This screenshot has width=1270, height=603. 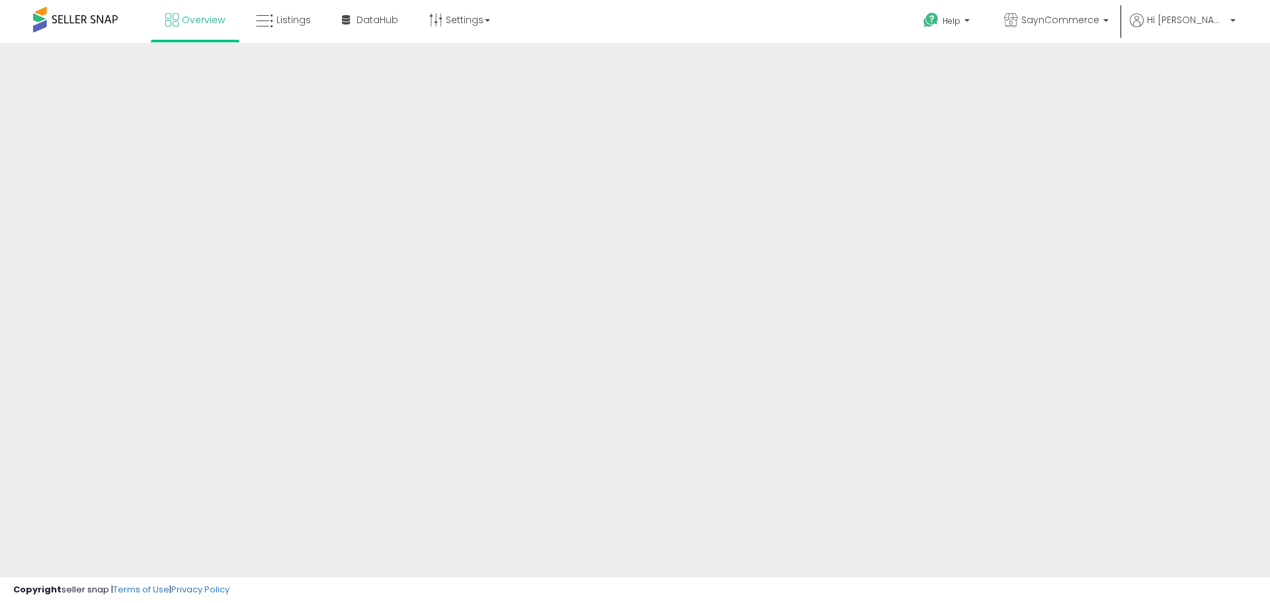 What do you see at coordinates (948, 22) in the screenshot?
I see `a: Help` at bounding box center [948, 22].